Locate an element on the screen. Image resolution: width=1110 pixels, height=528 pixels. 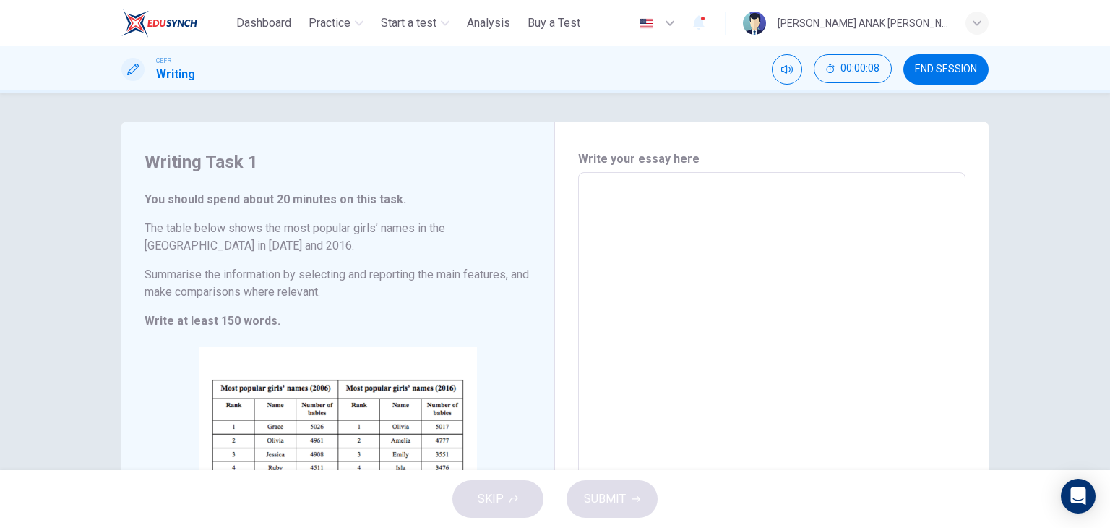
button: 00:00:08 is located at coordinates (853, 69).